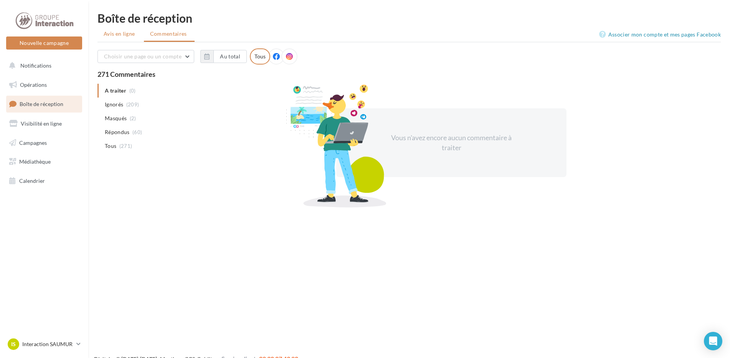  Describe the element at coordinates (143, 56) in the screenshot. I see `span: Choisir une page ou un compte` at that location.